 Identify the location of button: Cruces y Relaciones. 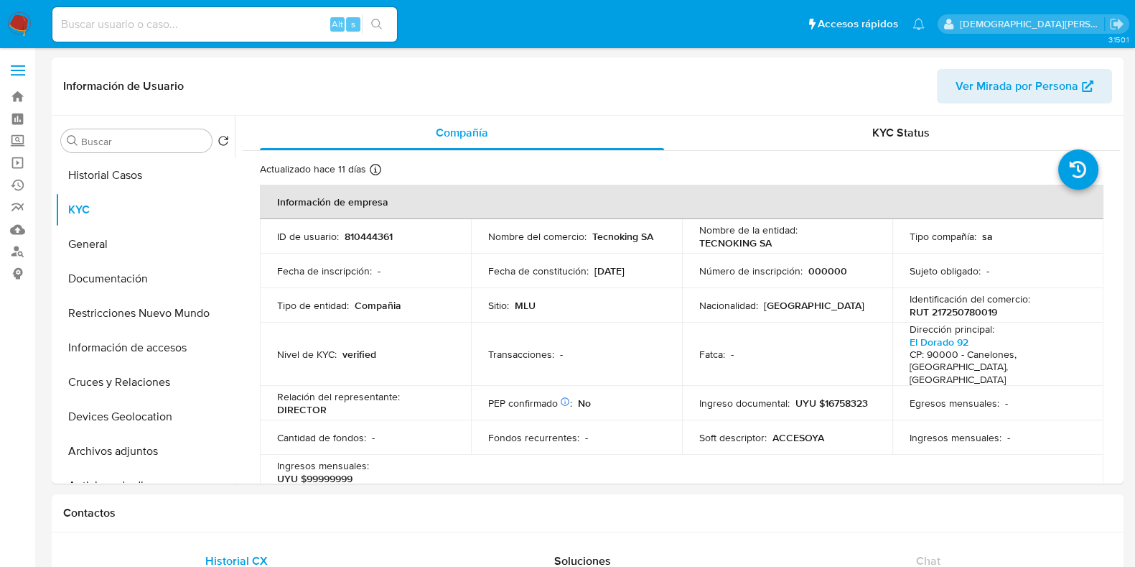
(145, 382).